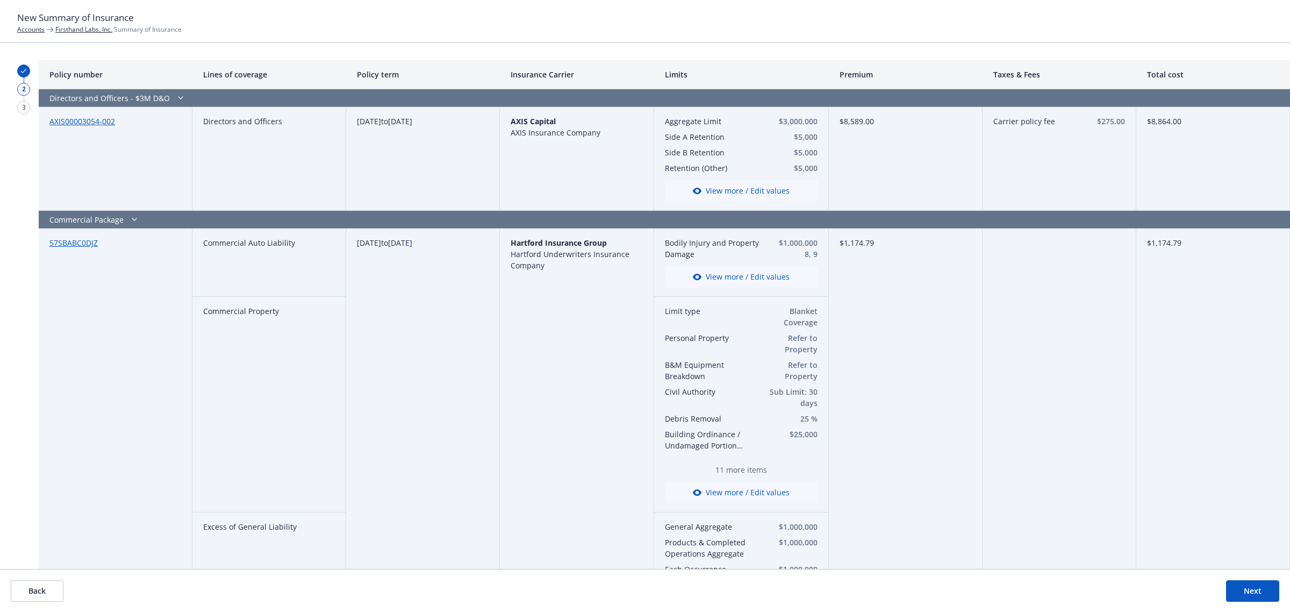 The image size is (1290, 612). Describe the element at coordinates (269, 75) in the screenshot. I see `div: Lines of coverage` at that location.